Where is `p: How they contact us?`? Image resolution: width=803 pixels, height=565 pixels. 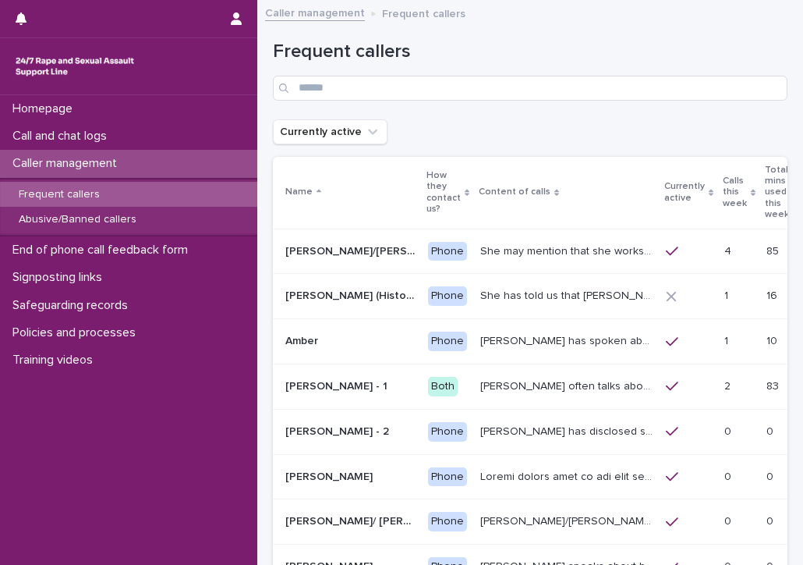
p: How they contact us? is located at coordinates (444, 193).